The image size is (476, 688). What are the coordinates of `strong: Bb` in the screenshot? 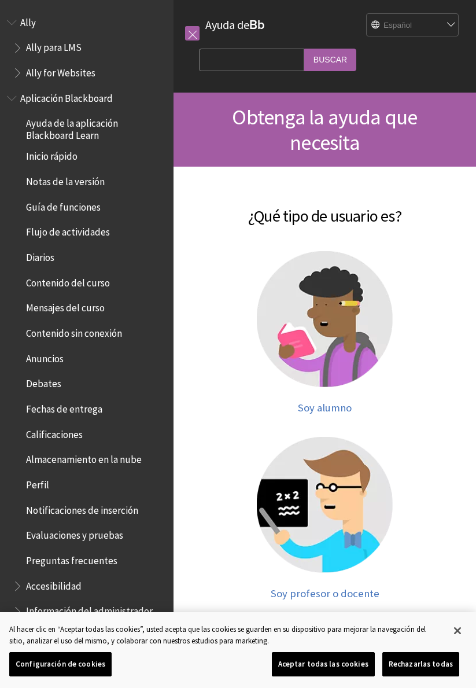 It's located at (257, 25).